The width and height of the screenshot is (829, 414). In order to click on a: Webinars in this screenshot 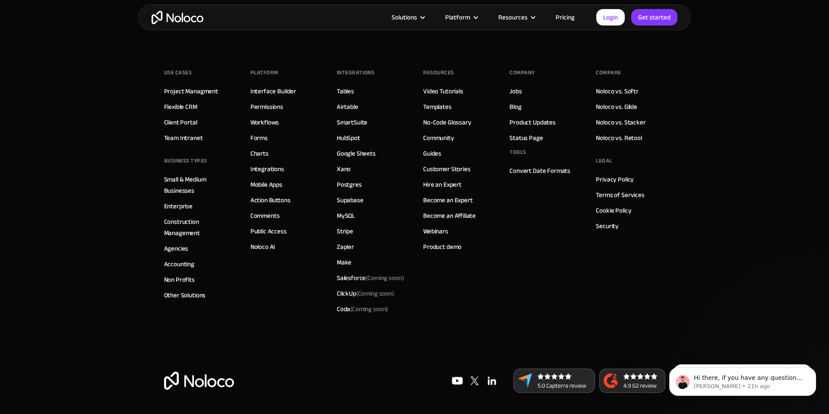, I will do `click(436, 231)`.